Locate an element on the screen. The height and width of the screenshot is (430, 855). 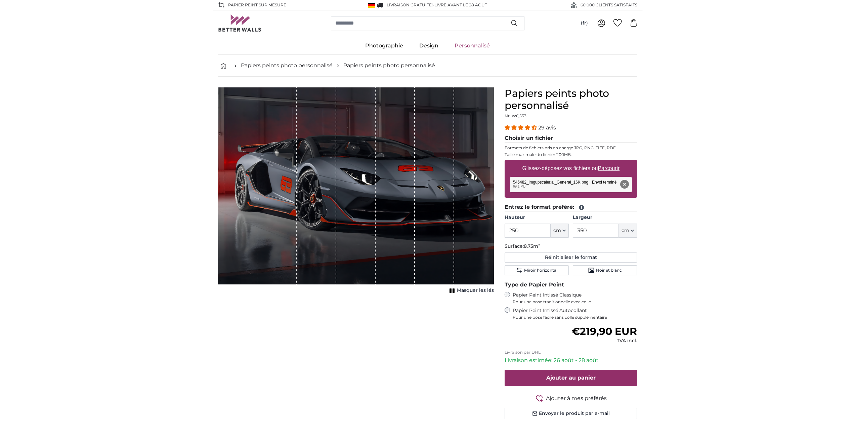
span: Livré avant le 28 août is located at coordinates (461, 5).